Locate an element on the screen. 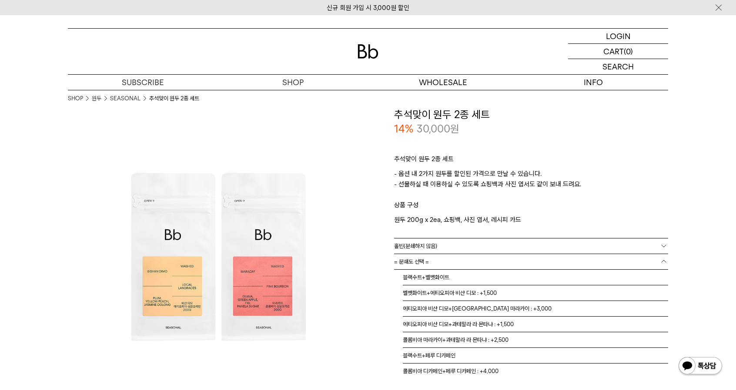 Image resolution: width=736 pixels, height=390 pixels. li: 에티오피아 비샨 디모+과테말라 라 몬타냐 : +1,500 is located at coordinates (535, 325).